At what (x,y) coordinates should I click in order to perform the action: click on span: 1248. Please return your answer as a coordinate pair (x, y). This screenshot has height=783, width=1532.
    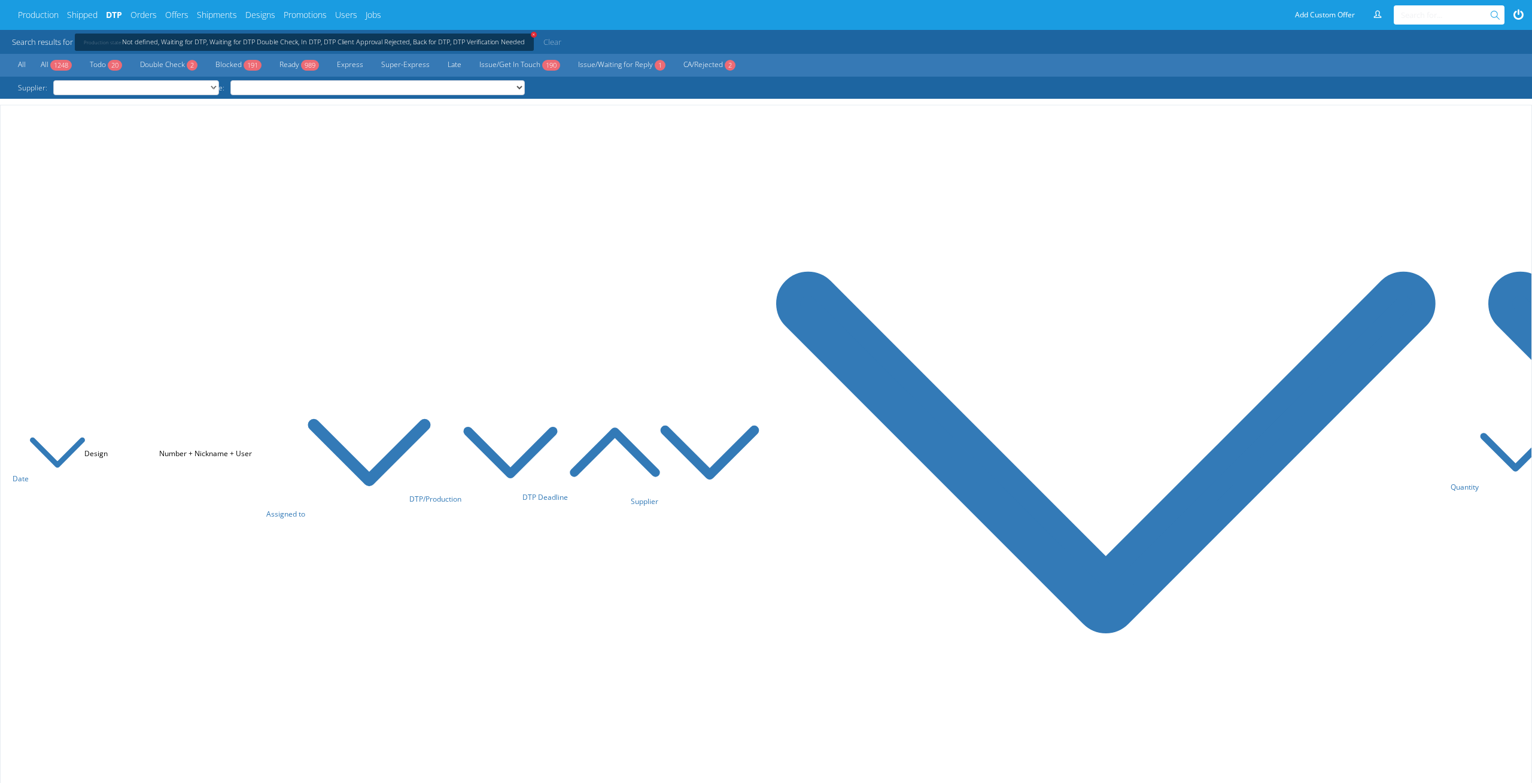
    Looking at the image, I should click on (61, 65).